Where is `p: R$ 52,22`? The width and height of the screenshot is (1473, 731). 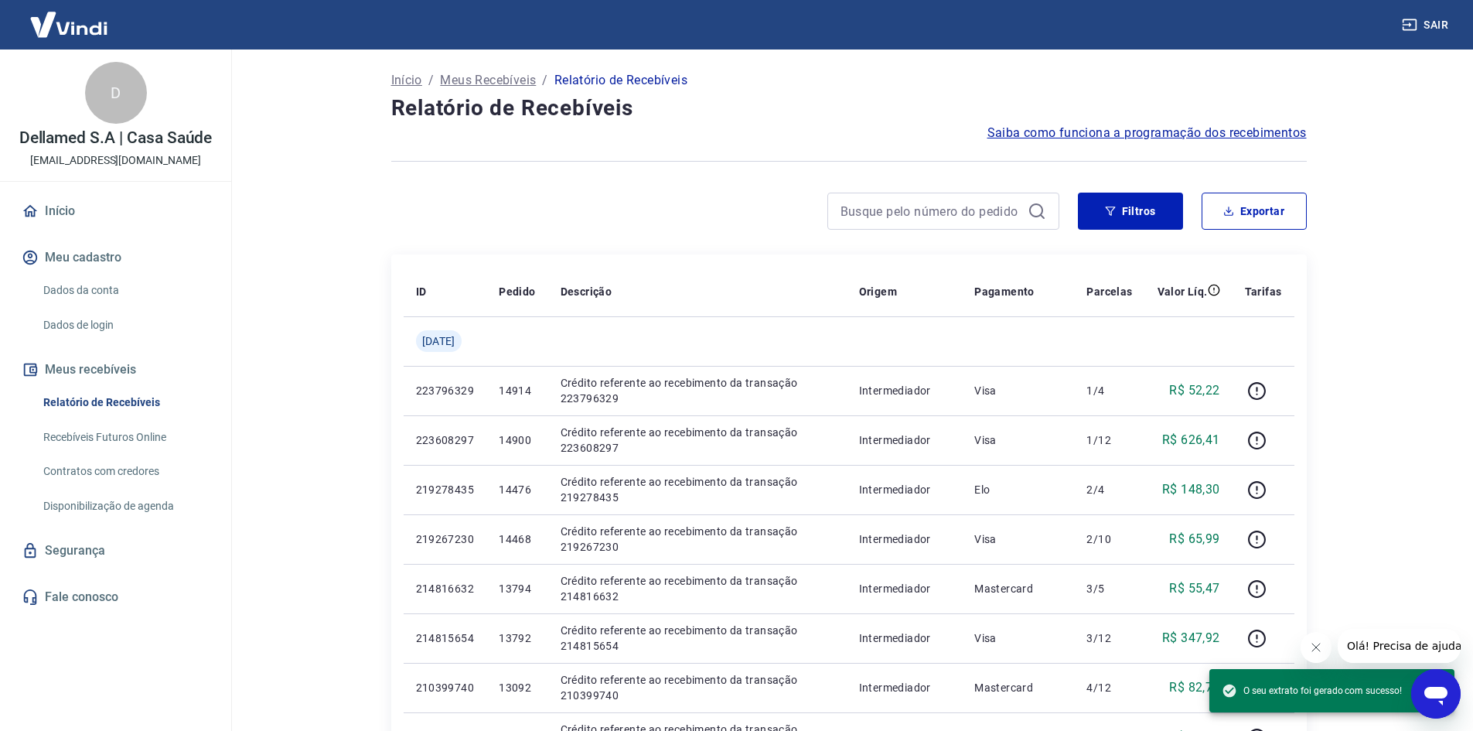
p: R$ 52,22 is located at coordinates (1194, 391).